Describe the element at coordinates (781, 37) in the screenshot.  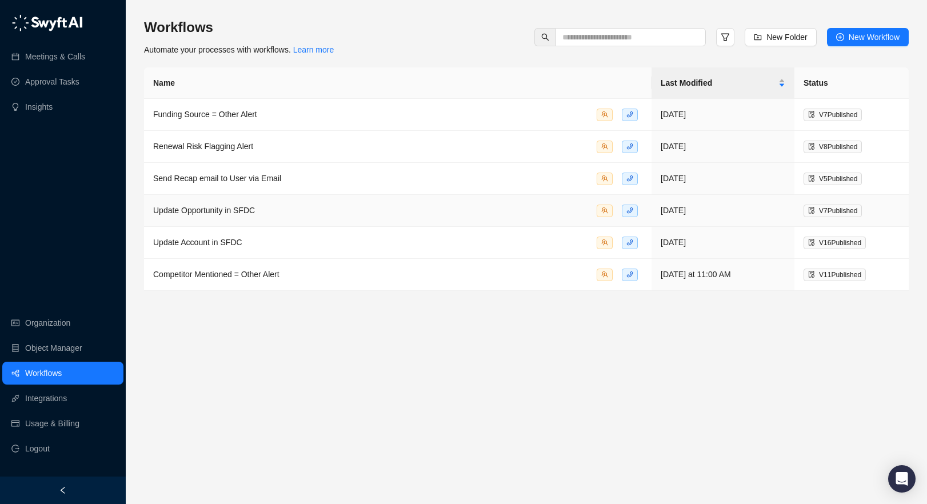
I see `button: New Folder` at that location.